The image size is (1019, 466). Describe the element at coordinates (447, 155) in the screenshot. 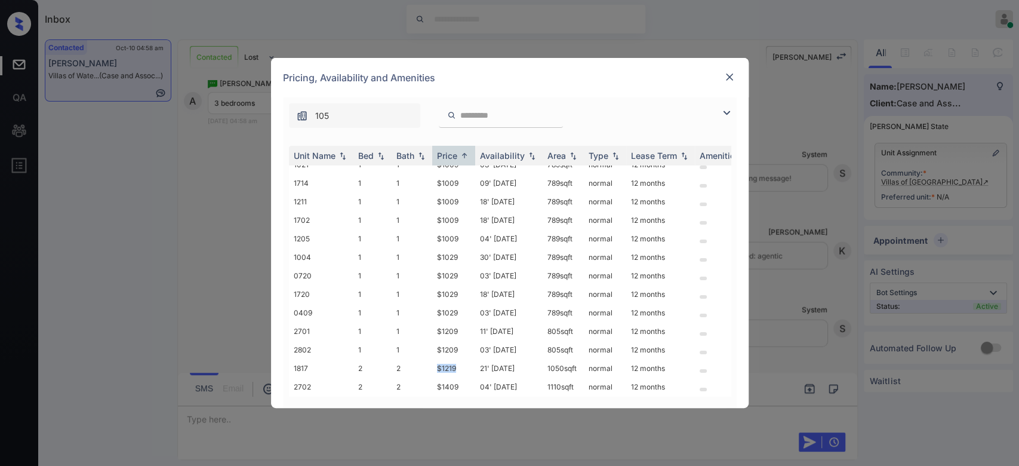

I see `div: Price` at that location.